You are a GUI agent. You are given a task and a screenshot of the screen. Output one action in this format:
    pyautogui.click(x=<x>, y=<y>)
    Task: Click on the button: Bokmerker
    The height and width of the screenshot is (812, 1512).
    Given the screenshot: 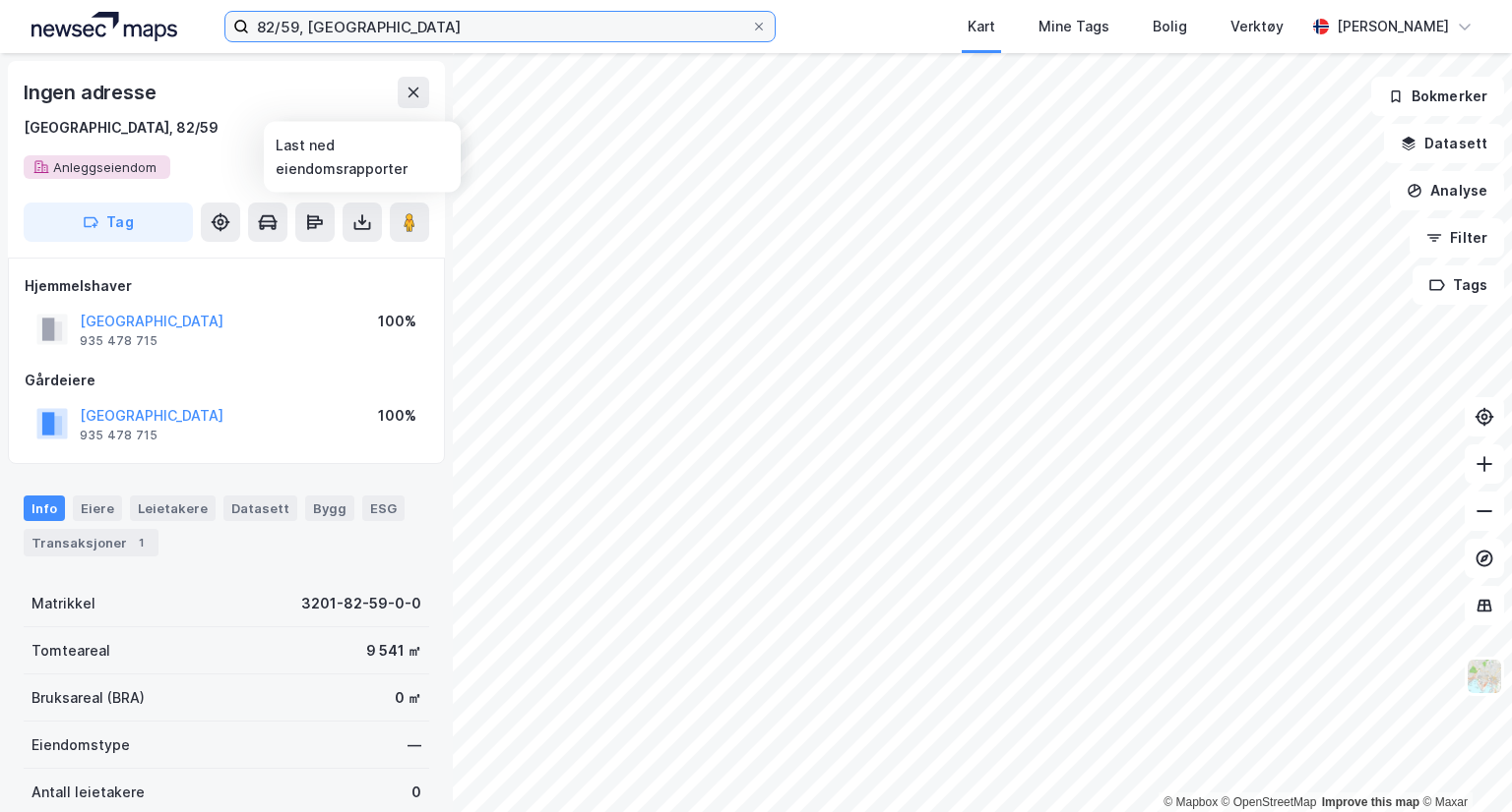 What is the action you would take?
    pyautogui.click(x=1437, y=97)
    